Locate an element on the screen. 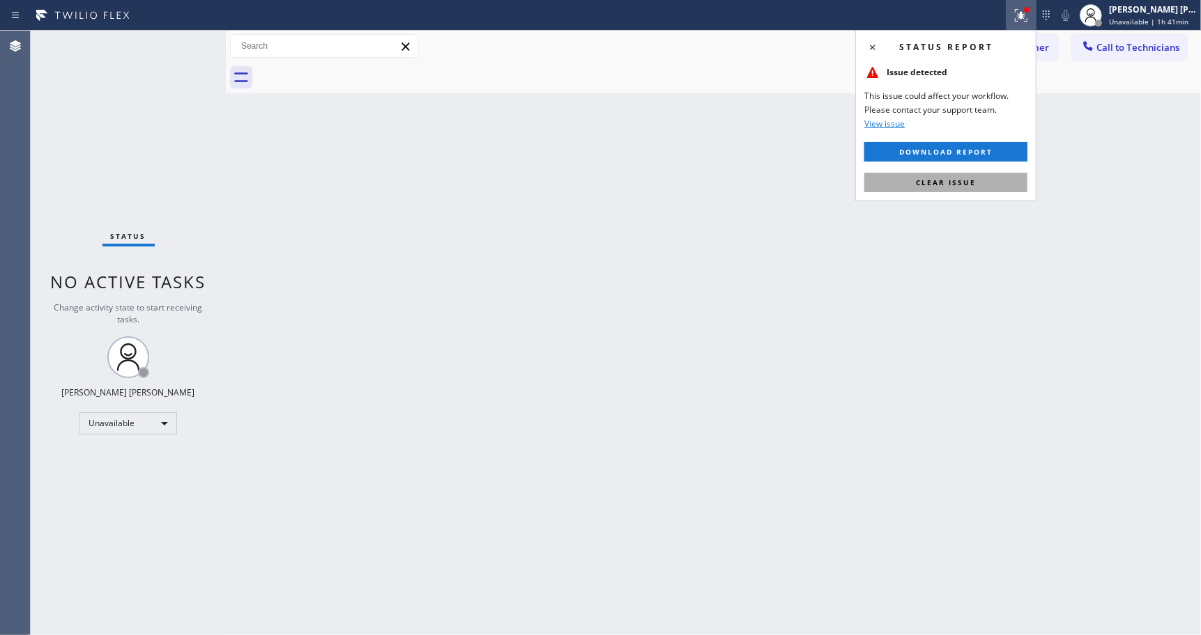 Image resolution: width=1201 pixels, height=635 pixels. span: No active tasks is located at coordinates (128, 281).